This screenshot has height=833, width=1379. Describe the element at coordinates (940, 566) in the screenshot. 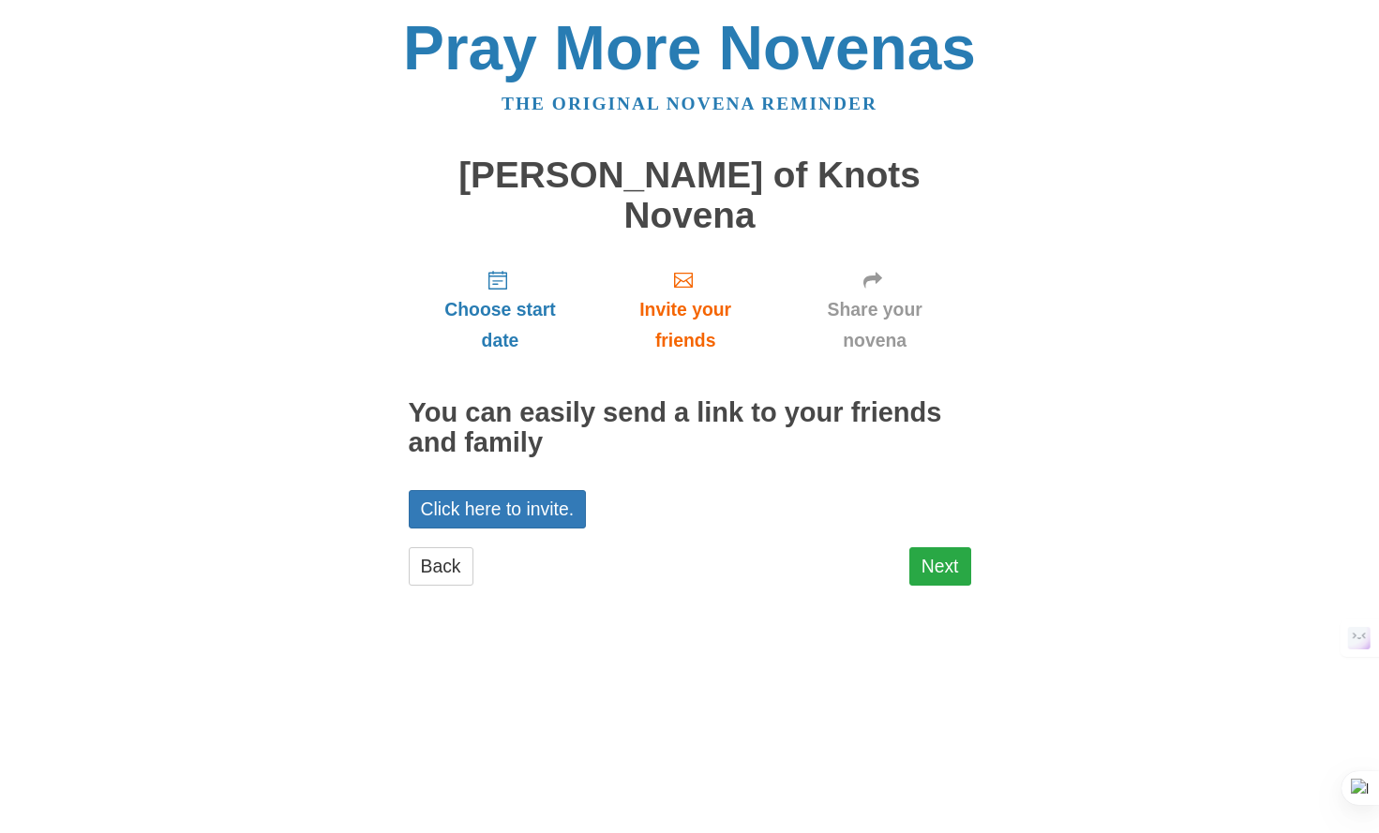

I see `a: Next` at that location.